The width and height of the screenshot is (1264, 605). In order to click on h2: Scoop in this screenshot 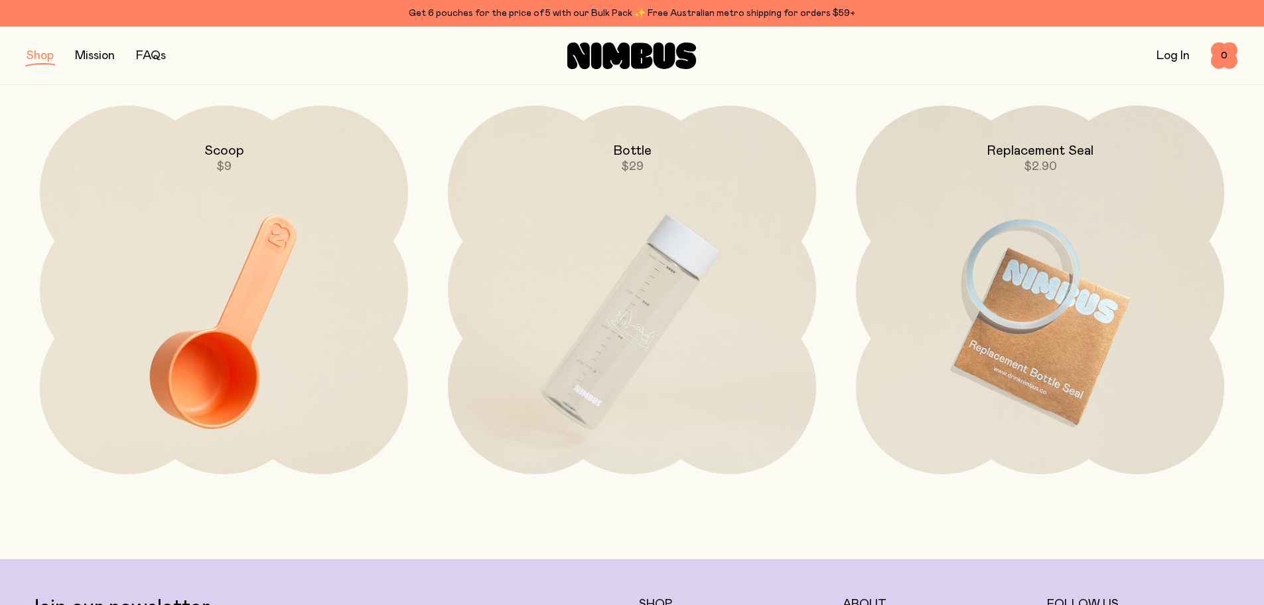, I will do `click(224, 151)`.